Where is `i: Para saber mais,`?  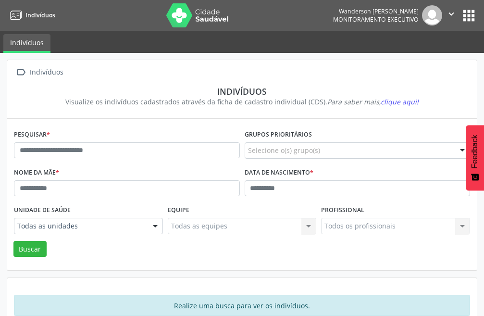 i: Para saber mais, is located at coordinates (373, 101).